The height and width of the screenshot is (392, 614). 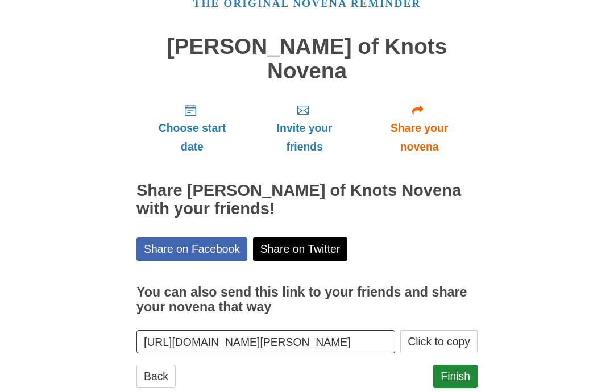 I want to click on a: Finish, so click(x=455, y=376).